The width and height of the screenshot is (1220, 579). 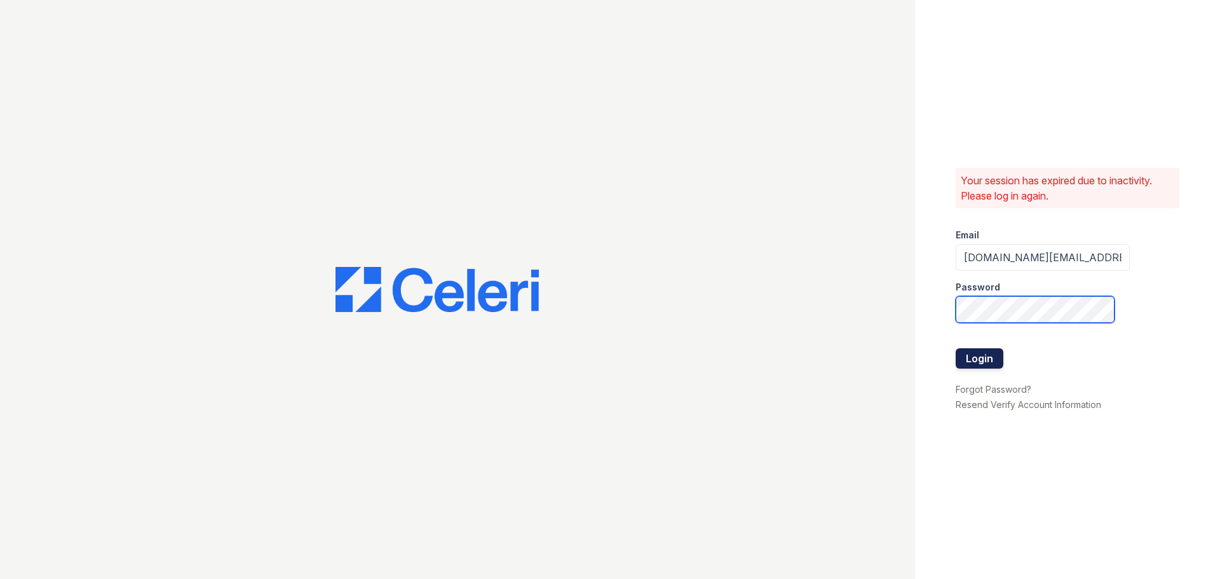 I want to click on label: Password, so click(x=978, y=287).